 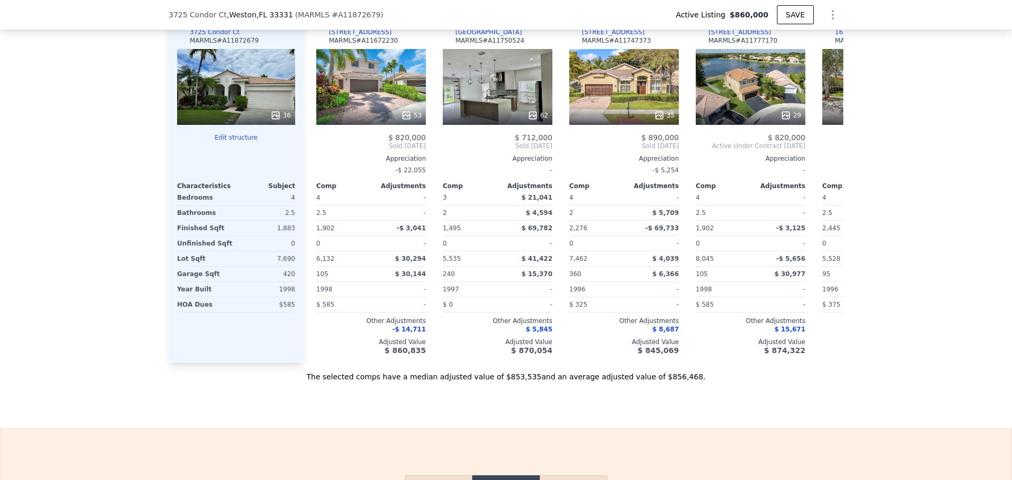 What do you see at coordinates (869, 41) in the screenshot?
I see `div: MARMLS # A11827793` at bounding box center [869, 41].